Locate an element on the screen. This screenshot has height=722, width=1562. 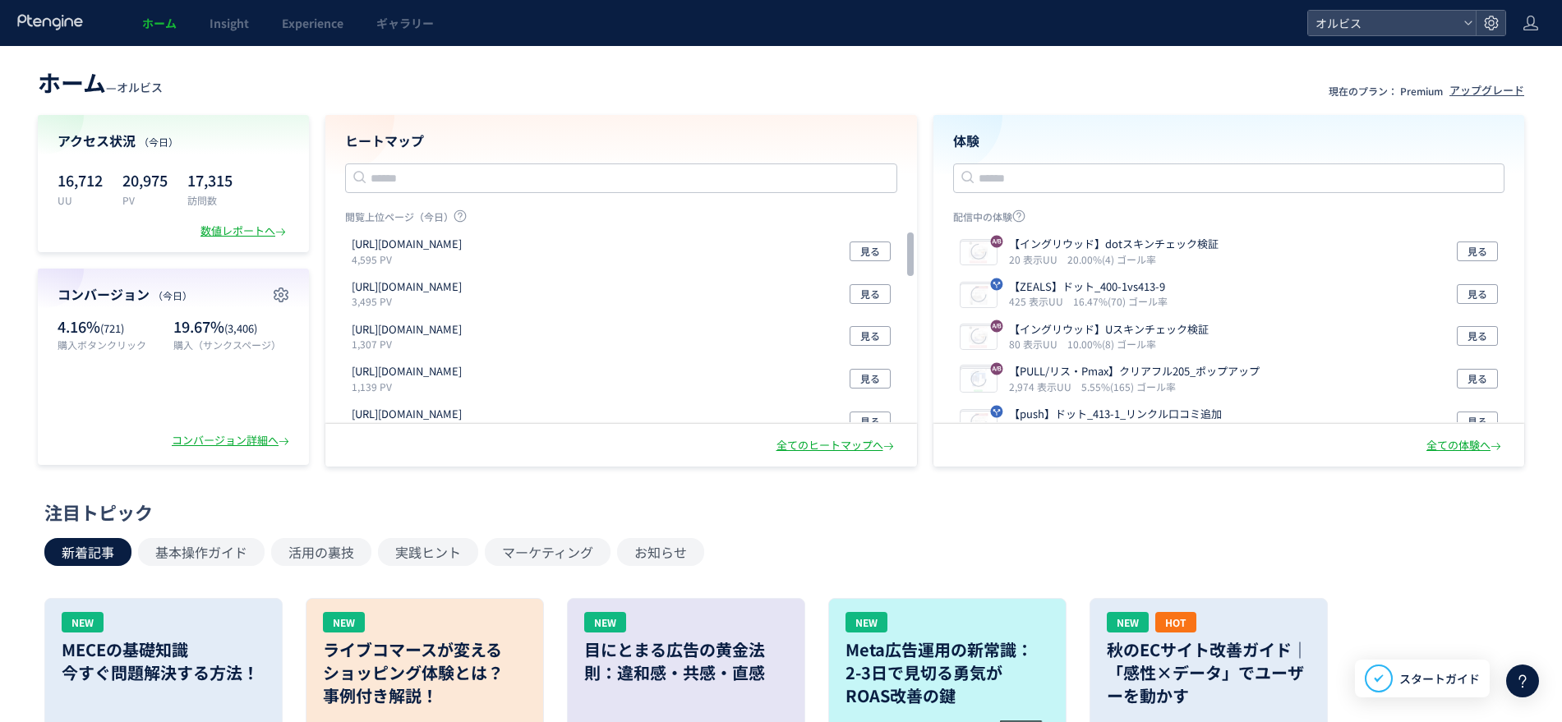
p: 19.67% is located at coordinates (231, 327).